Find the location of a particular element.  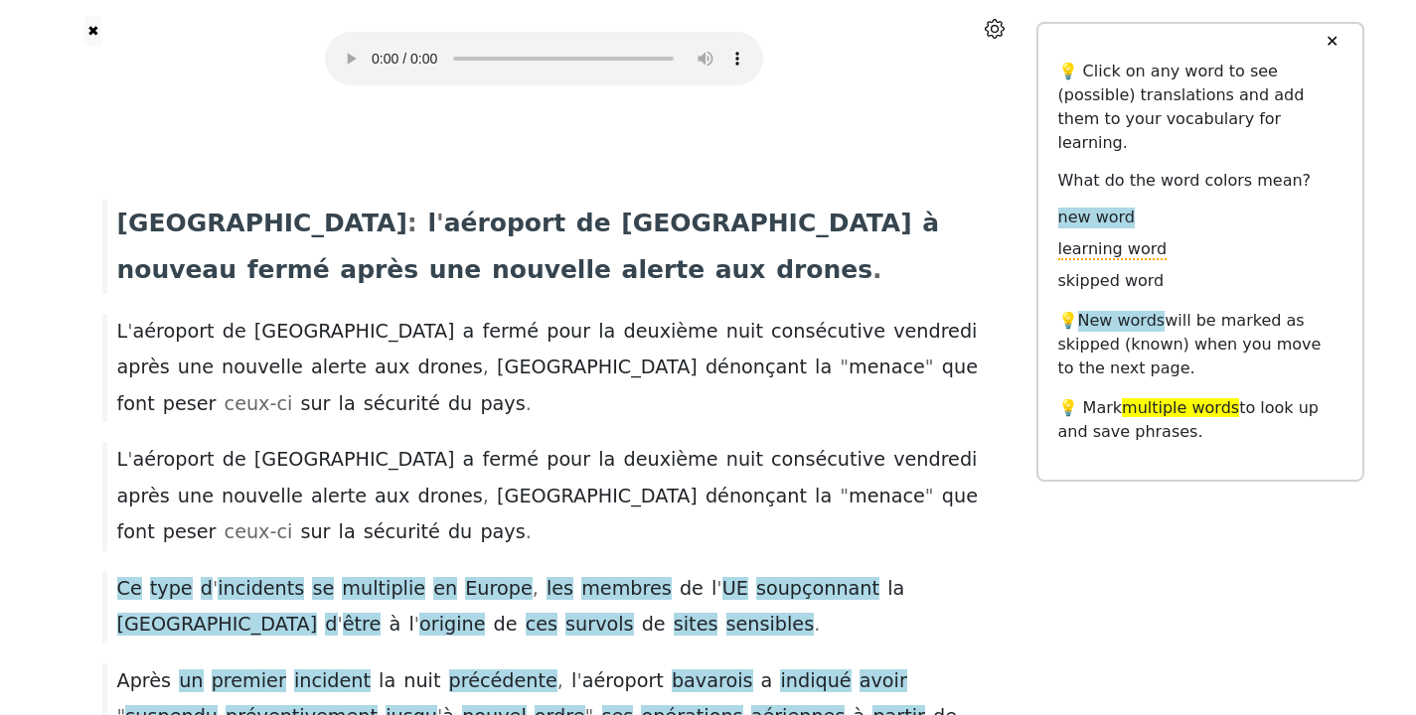

span: learning word is located at coordinates (1113, 249).